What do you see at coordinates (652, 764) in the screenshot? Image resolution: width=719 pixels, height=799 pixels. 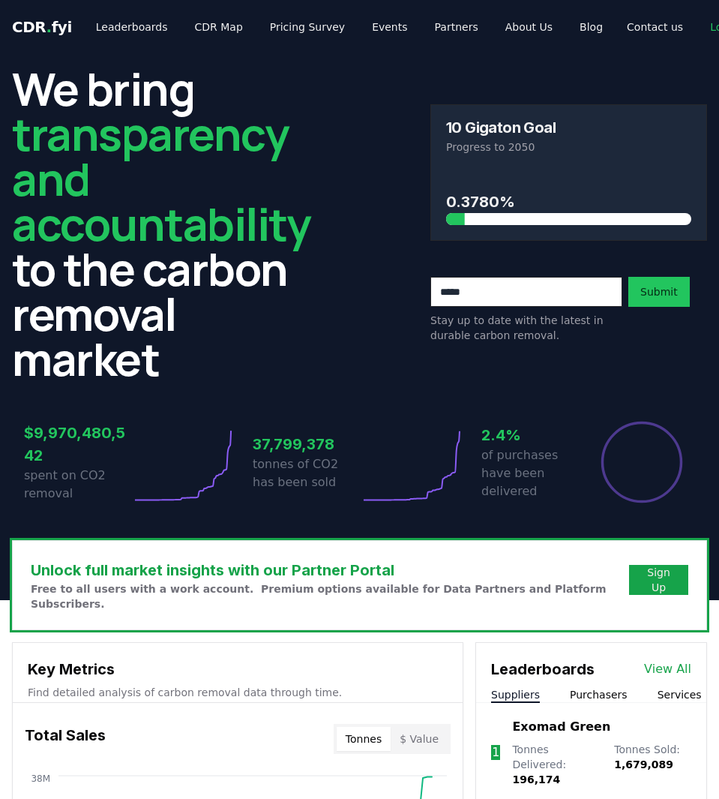 I see `p: Tonnes Sold :` at bounding box center [652, 764].